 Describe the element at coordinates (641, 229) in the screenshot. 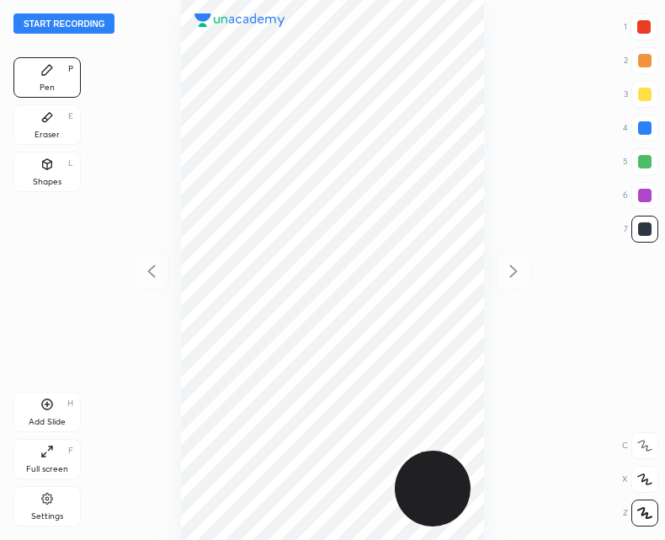

I see `div: 7` at that location.